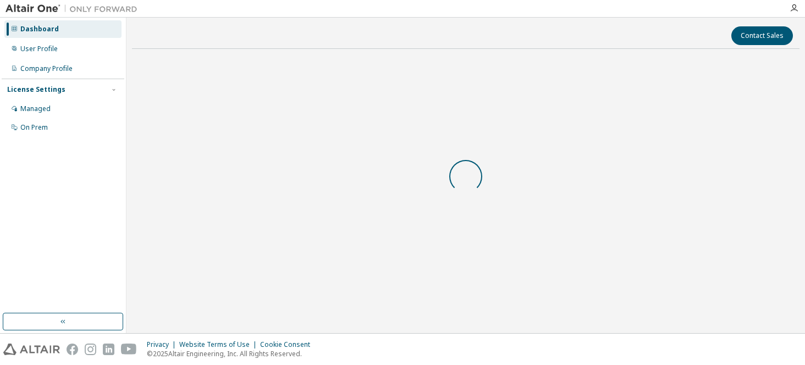 The image size is (805, 365). Describe the element at coordinates (163, 345) in the screenshot. I see `div: Privacy` at that location.